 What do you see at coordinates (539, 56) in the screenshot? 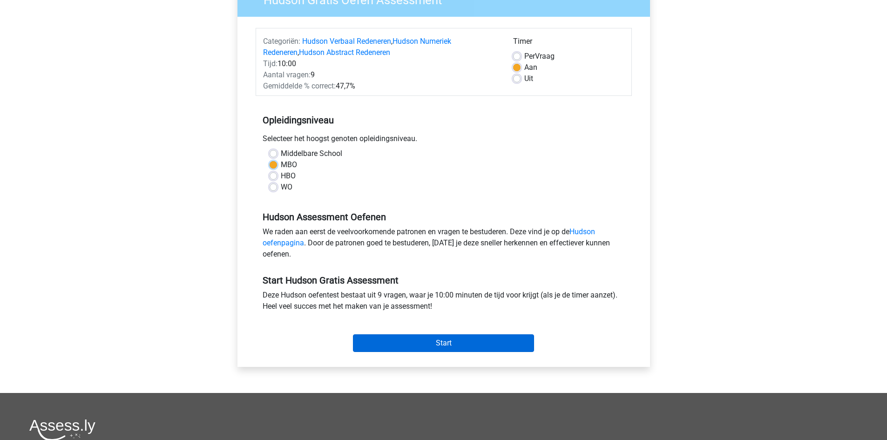
I see `label: Vraag` at bounding box center [539, 56].